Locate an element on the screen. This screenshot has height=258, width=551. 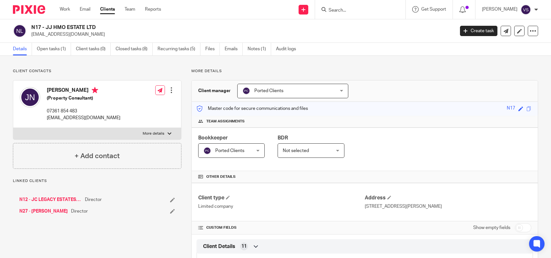
a: Clients is located at coordinates (107, 9).